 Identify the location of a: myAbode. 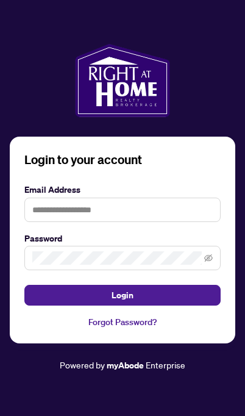
(125, 366).